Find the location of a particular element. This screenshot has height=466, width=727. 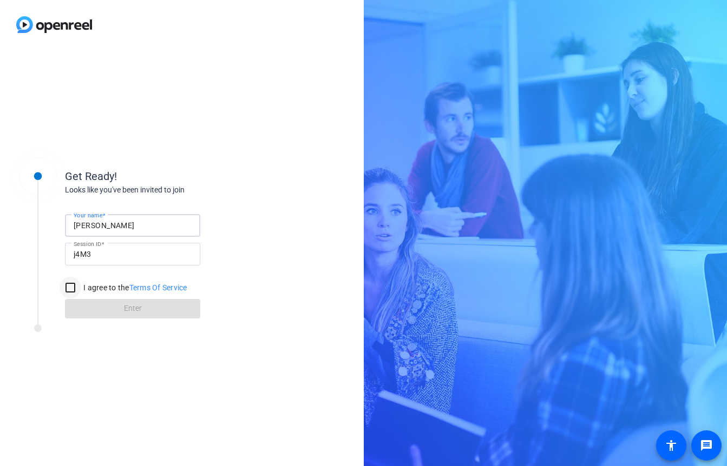

mat-label: Your name is located at coordinates (88, 215).